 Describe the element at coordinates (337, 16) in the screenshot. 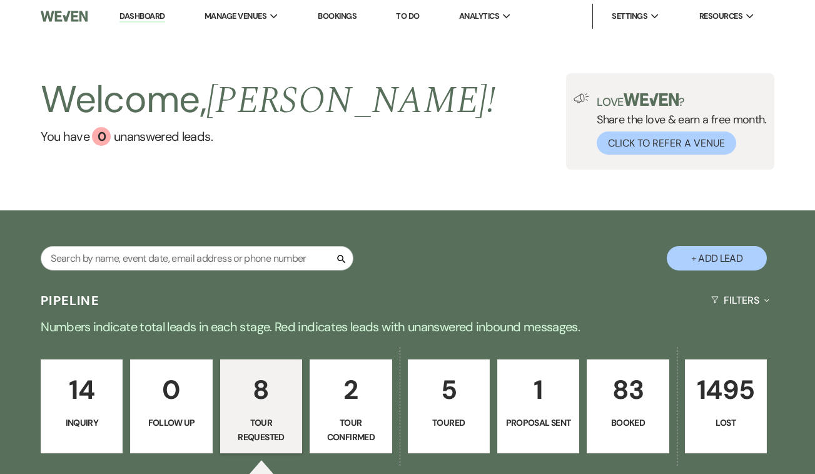

I see `a: Bookings` at that location.